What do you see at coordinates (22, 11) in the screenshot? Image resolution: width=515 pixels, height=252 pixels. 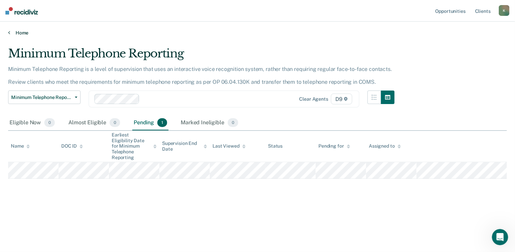 I see `img: Recidiviz` at bounding box center [22, 11].